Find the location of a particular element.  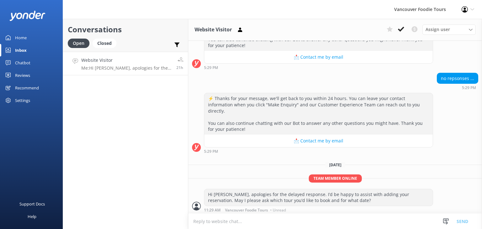

div: ⚡ Thanks for your message, we'll get back to you within 24 hours. You can leave your contact info... is located at coordinates (319, 114).